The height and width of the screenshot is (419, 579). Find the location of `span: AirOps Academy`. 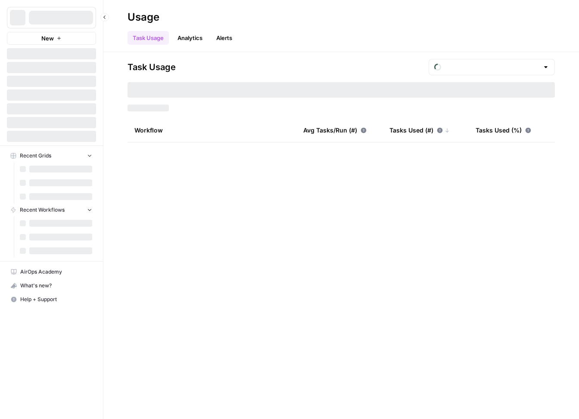

span: AirOps Academy is located at coordinates (56, 272).